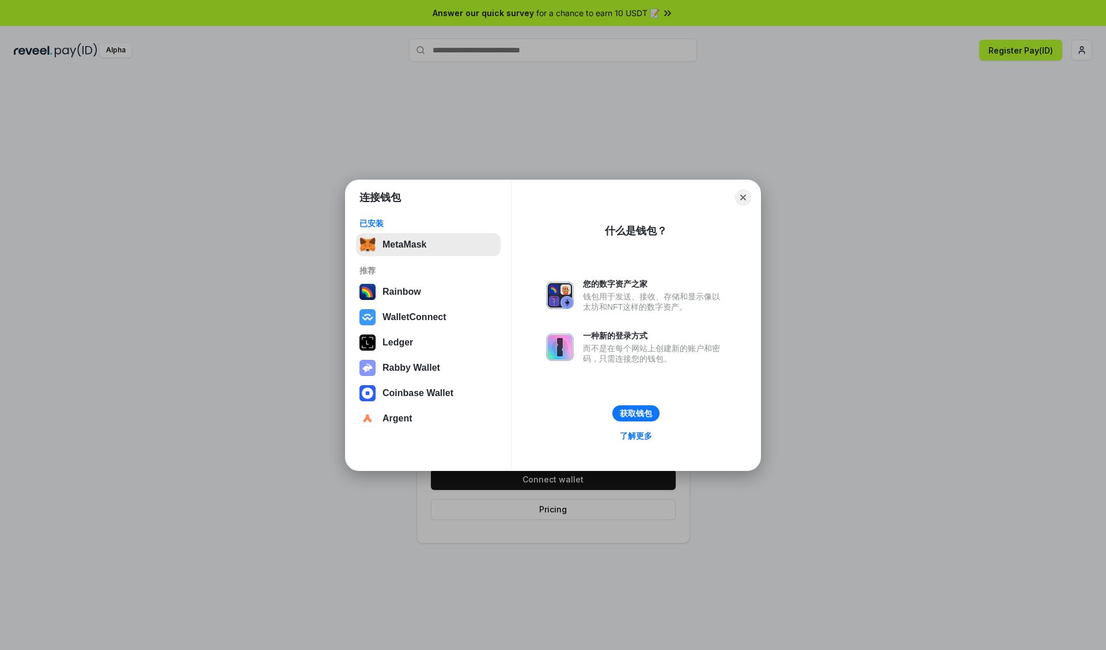 This screenshot has height=650, width=1106. Describe the element at coordinates (428, 393) in the screenshot. I see `button: Coinbase Wallet` at that location.